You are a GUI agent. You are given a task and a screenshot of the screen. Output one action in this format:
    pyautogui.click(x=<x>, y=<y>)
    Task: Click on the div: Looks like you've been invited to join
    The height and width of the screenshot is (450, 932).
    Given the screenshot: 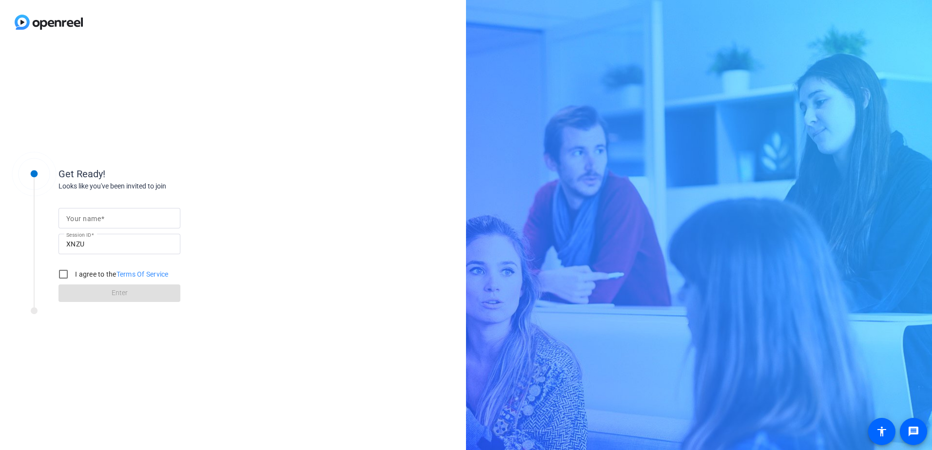 What is the action you would take?
    pyautogui.click(x=156, y=186)
    